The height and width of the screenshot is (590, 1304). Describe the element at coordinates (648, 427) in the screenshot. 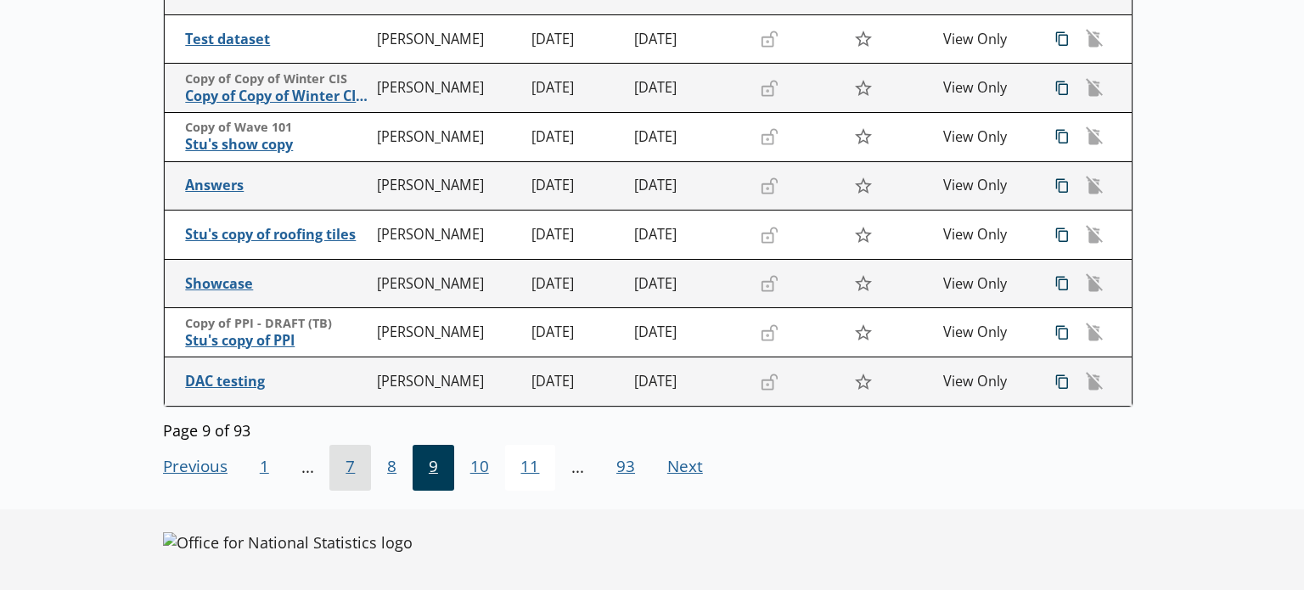

I see `div: Page 9 of 93` at that location.